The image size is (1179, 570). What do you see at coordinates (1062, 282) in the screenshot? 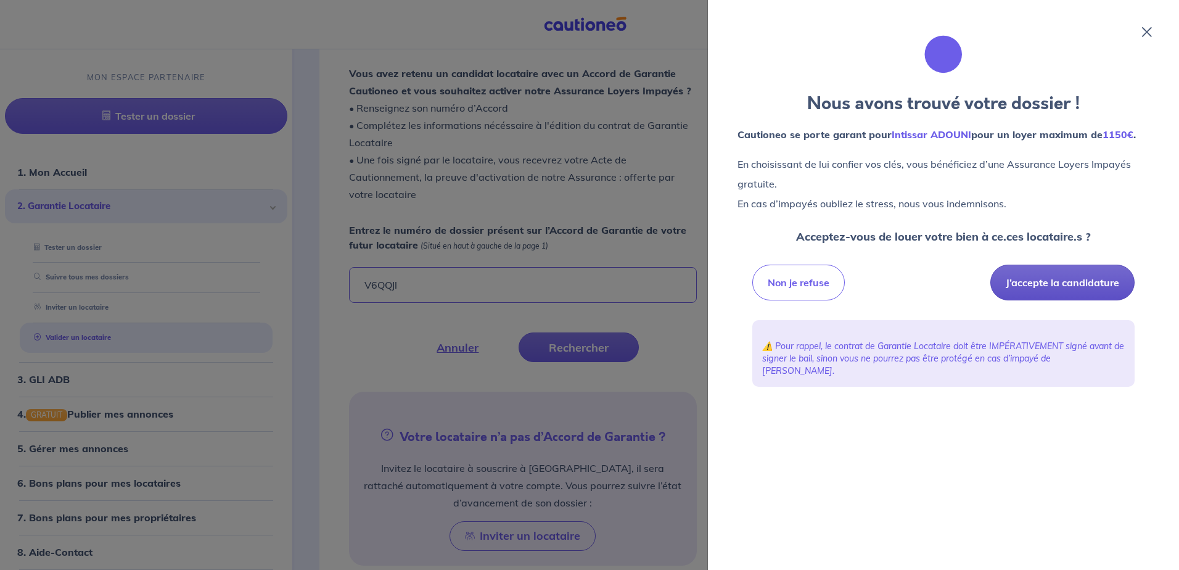
I see `button: J’accepte la candidature` at bounding box center [1062, 282].